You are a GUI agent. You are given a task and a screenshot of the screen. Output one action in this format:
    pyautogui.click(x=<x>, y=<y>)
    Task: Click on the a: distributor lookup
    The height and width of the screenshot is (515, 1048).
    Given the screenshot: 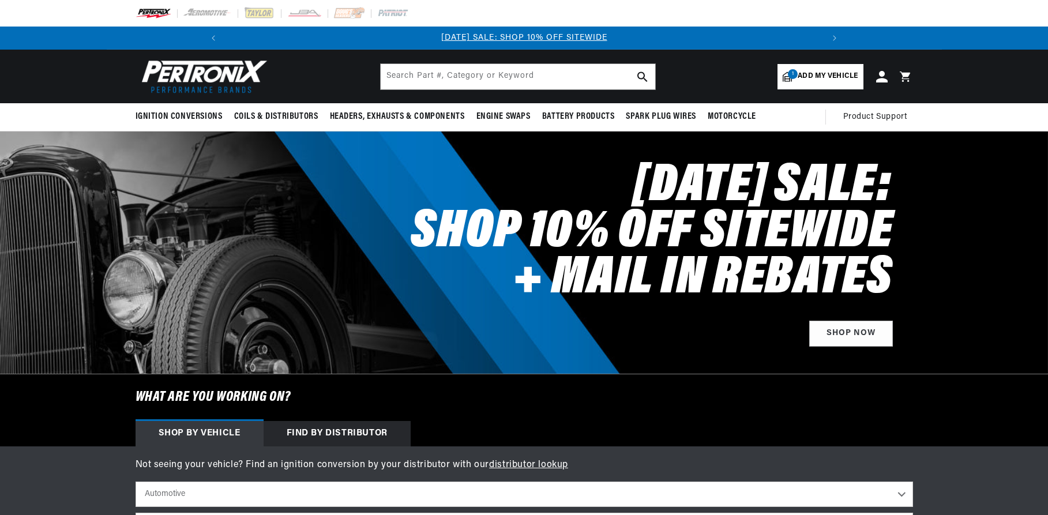 What is the action you would take?
    pyautogui.click(x=528, y=465)
    